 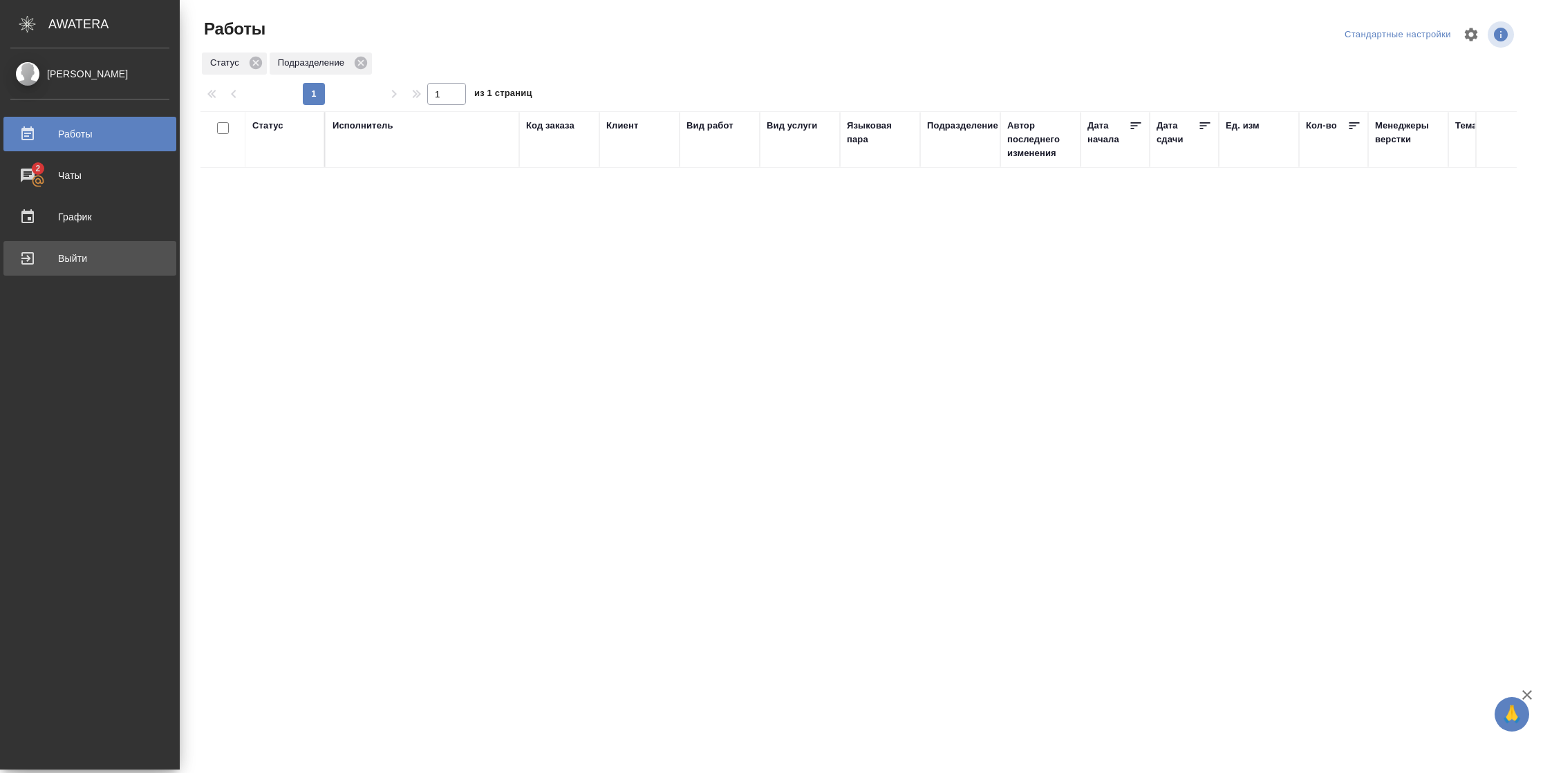 I want to click on div: Тематика, so click(x=1475, y=126).